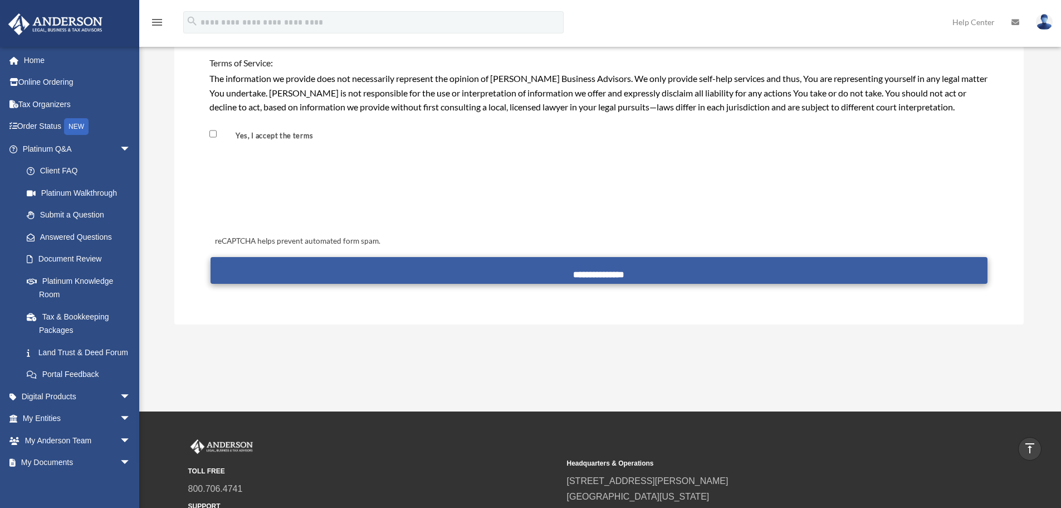 This screenshot has width=1061, height=508. Describe the element at coordinates (599, 241) in the screenshot. I see `div: reCAPTCHA helps prevent automated form spam.` at that location.